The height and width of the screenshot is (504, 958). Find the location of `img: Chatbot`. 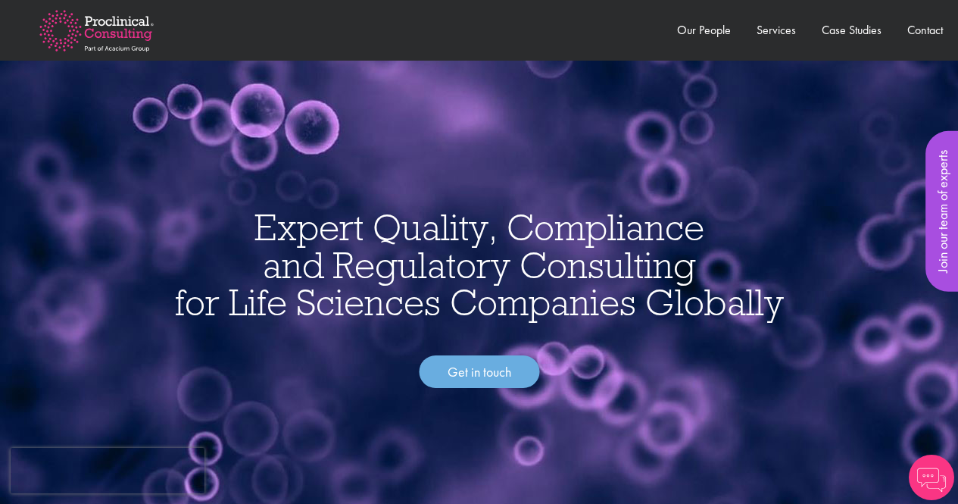

img: Chatbot is located at coordinates (931, 477).